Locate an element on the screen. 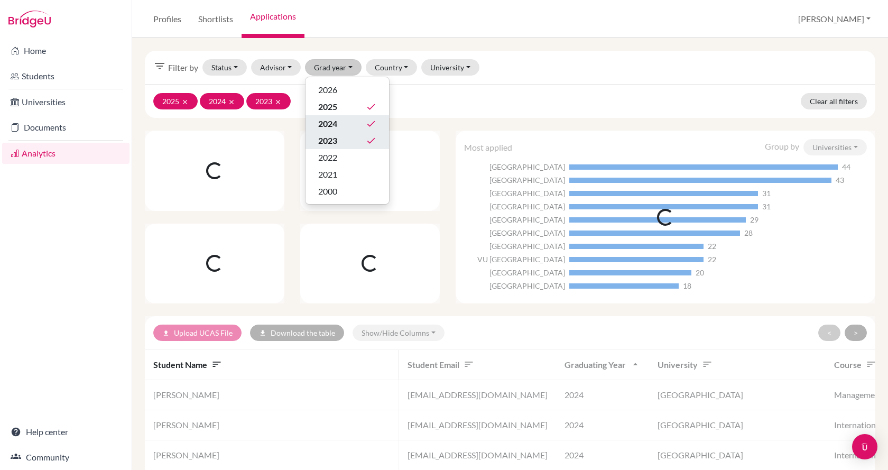 This screenshot has height=470, width=888. span: 2024 is located at coordinates (328, 124).